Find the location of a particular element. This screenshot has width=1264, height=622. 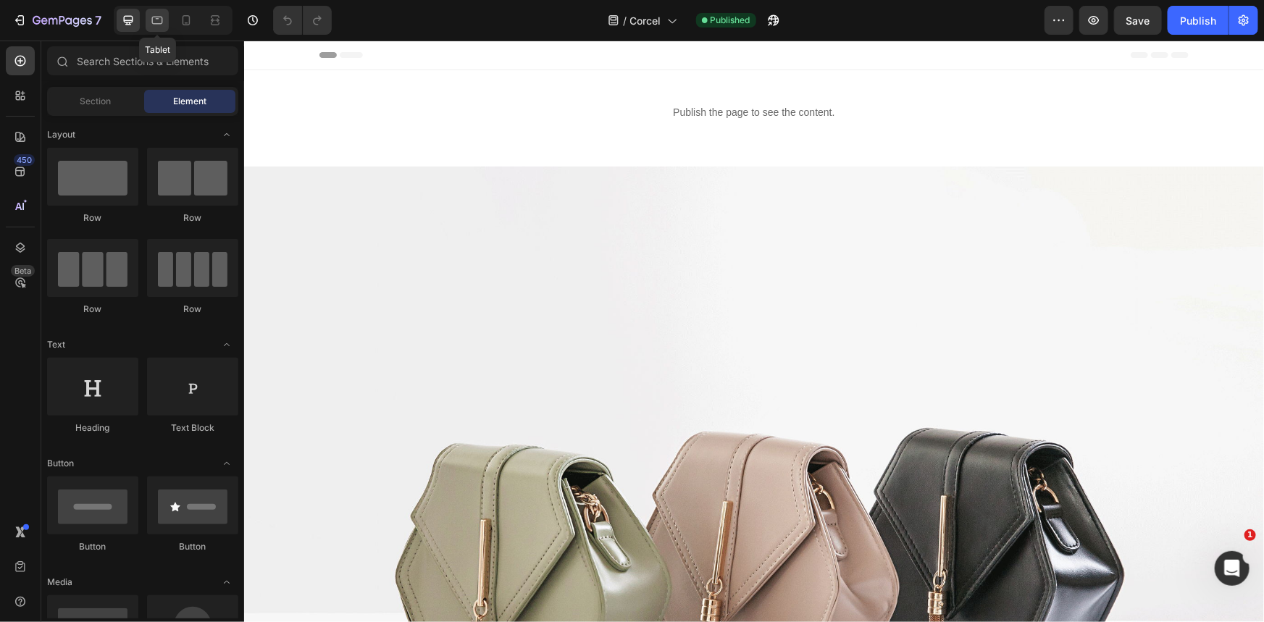

span: Save is located at coordinates (1138, 20).